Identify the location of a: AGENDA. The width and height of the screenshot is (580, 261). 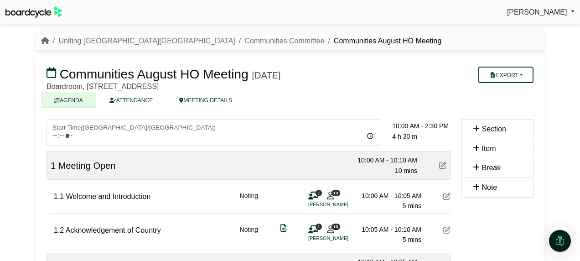
(68, 100).